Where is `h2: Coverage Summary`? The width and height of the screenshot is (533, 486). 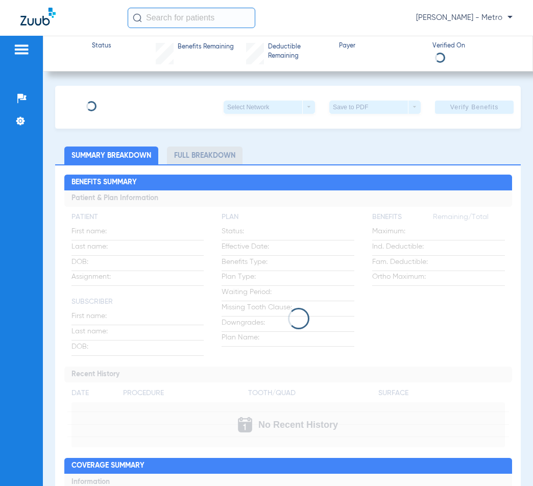
h2: Coverage Summary is located at coordinates (288, 466).